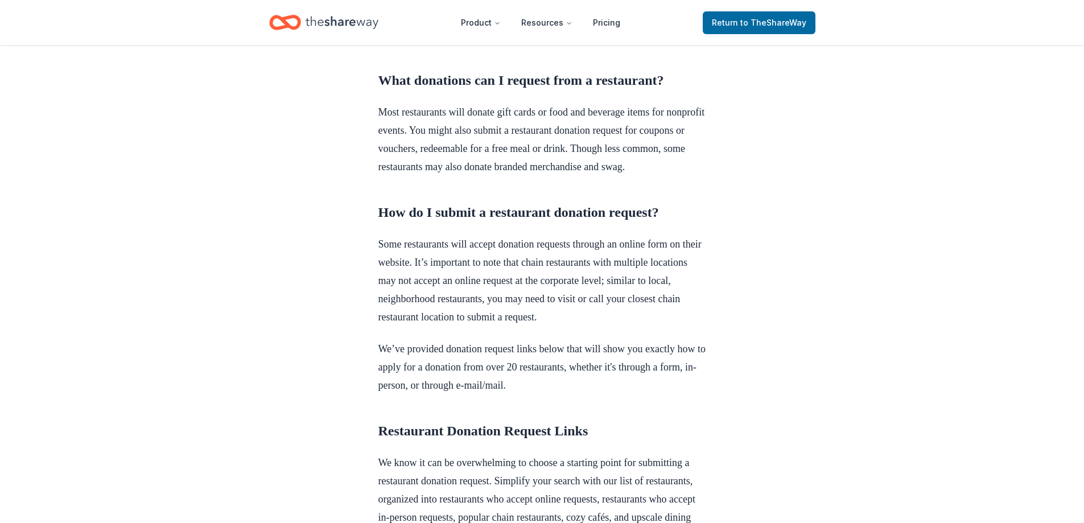 This screenshot has width=1084, height=523. Describe the element at coordinates (324, 22) in the screenshot. I see `a: Home` at that location.